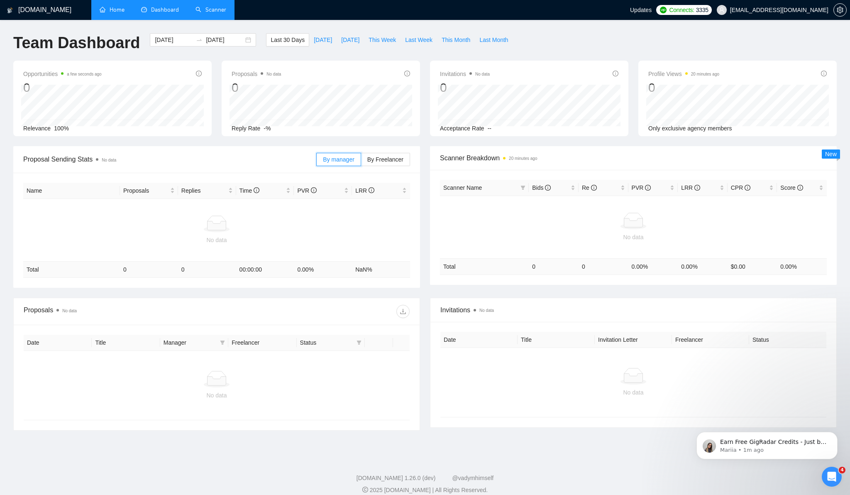 The width and height of the screenshot is (850, 495). I want to click on span: Manager, so click(190, 343).